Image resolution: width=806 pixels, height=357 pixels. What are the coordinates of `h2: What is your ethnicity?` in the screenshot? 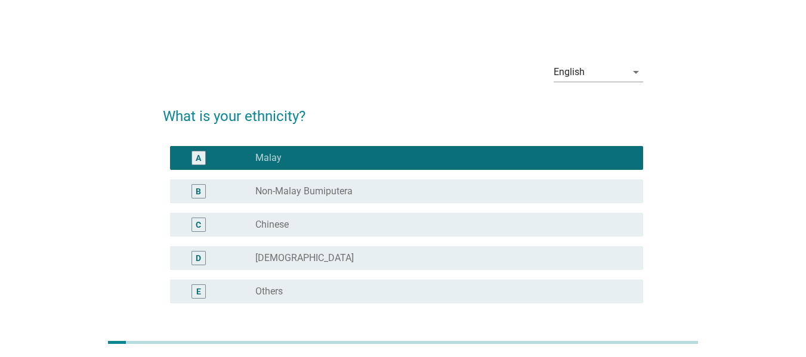 It's located at (403, 110).